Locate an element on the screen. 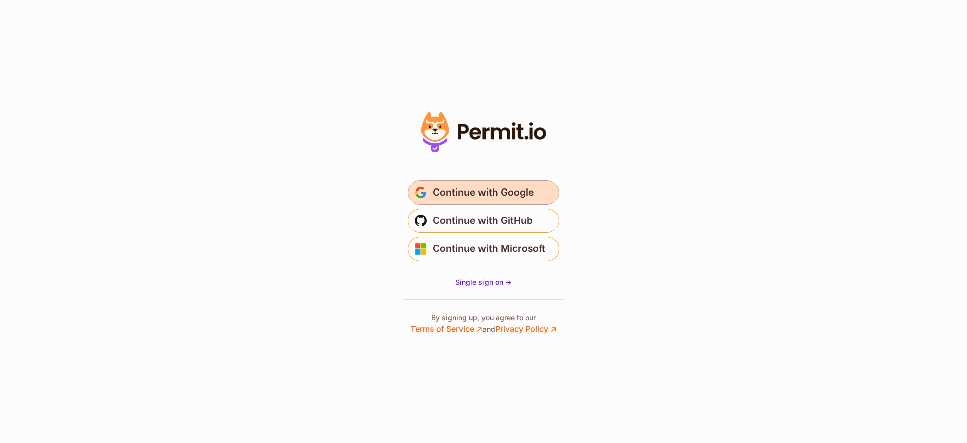  span: Continue with Google is located at coordinates (483, 192).